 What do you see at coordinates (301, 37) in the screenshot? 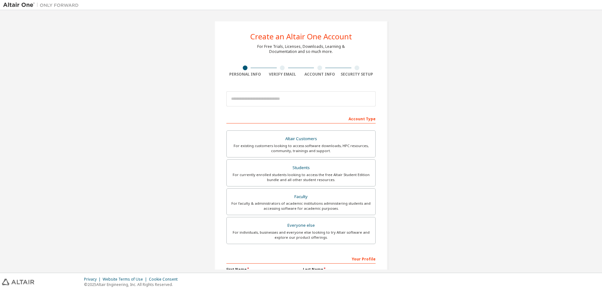
I see `div: Create an Altair One Account` at bounding box center [301, 37].